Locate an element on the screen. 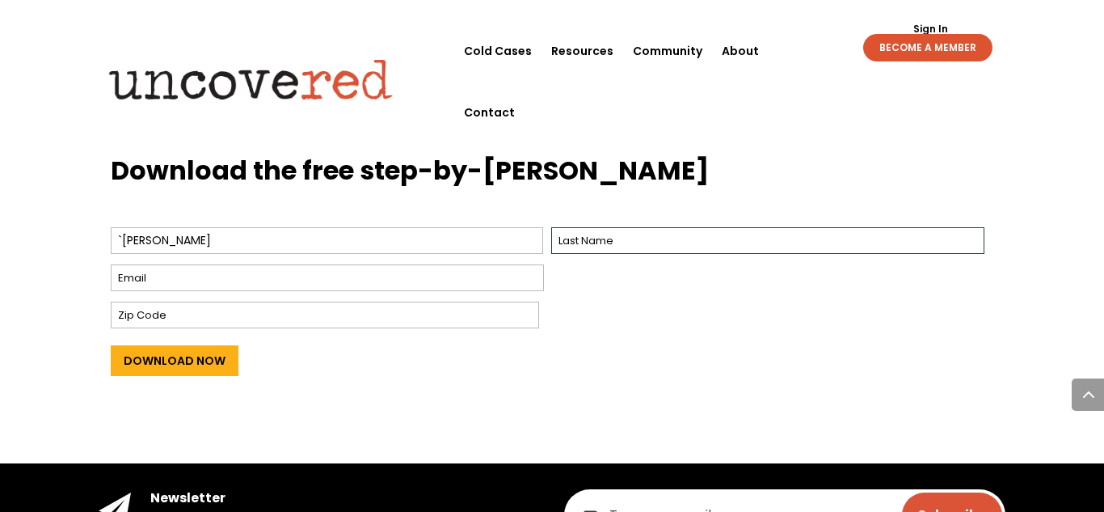  h4: Newsletter is located at coordinates (345, 498).